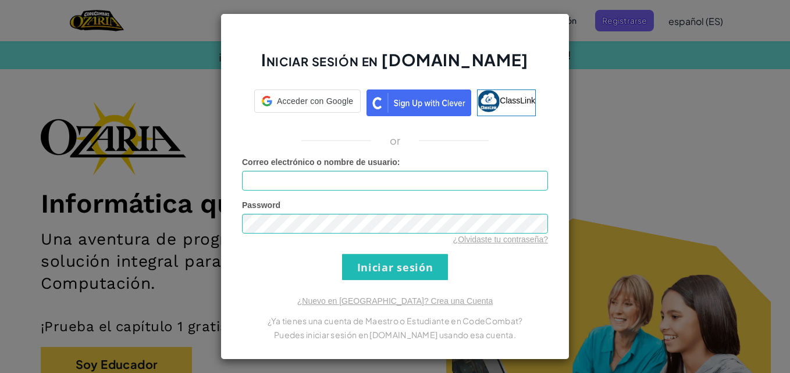 The height and width of the screenshot is (373, 790). I want to click on p: ¿Ya tienes una cuenta de Maestro o Estudiante en CodeCombat?, so click(395, 321).